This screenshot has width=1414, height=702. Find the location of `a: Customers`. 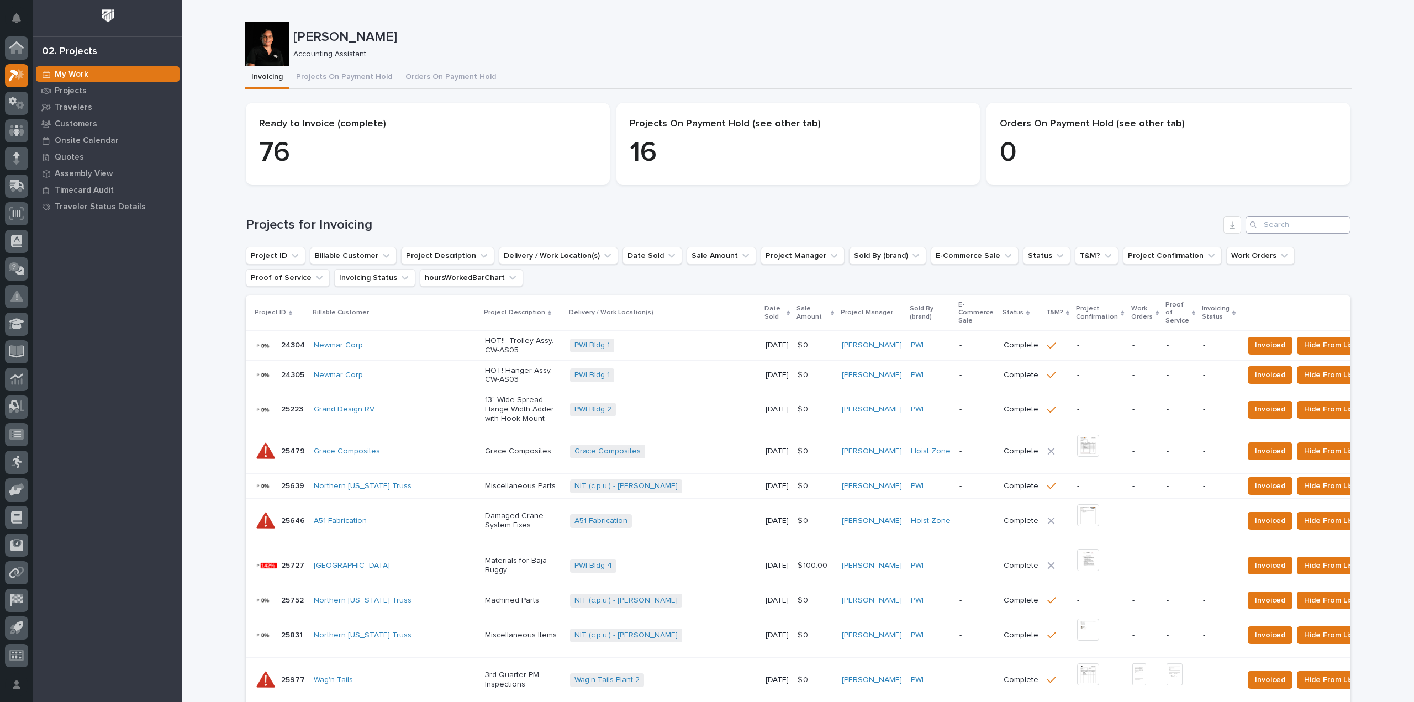

a: Customers is located at coordinates (108, 124).